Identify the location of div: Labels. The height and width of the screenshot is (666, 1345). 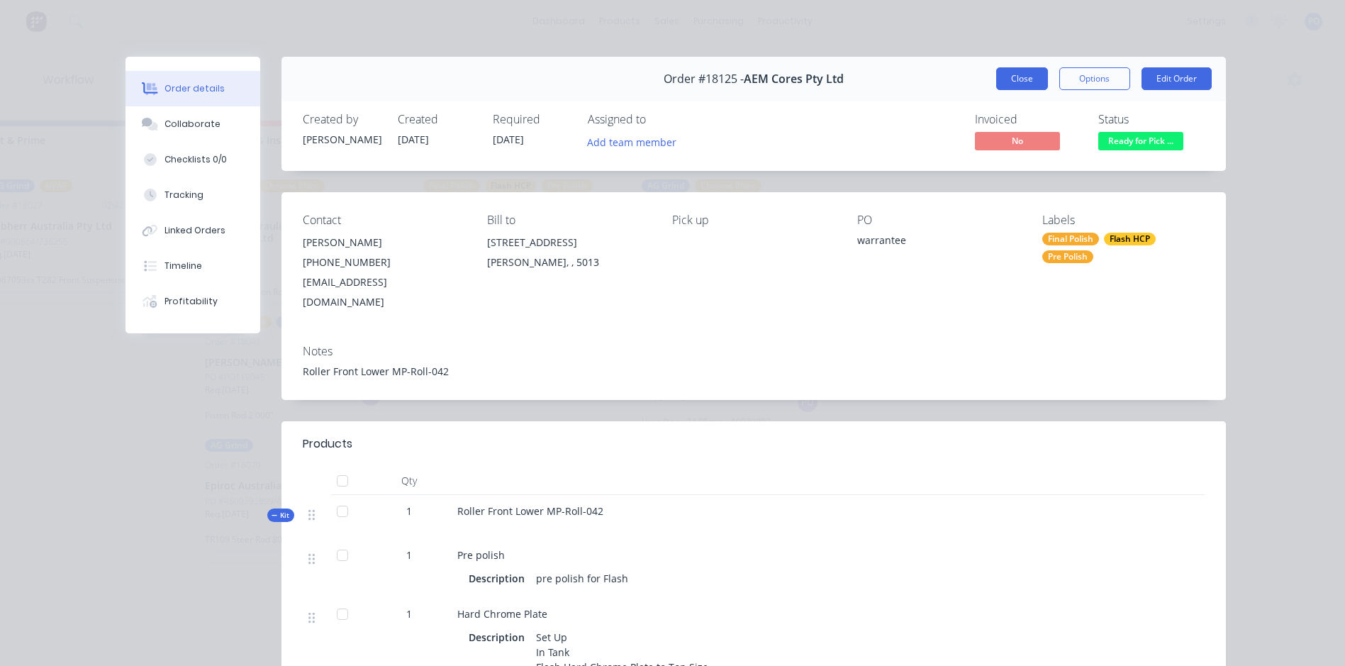
(1123, 220).